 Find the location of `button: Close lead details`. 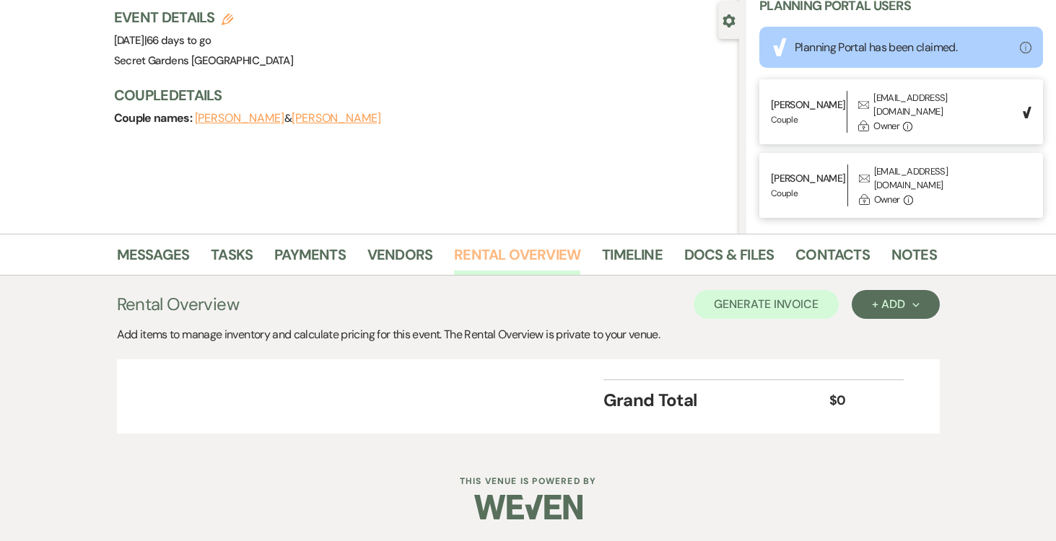

button: Close lead details is located at coordinates (729, 19).